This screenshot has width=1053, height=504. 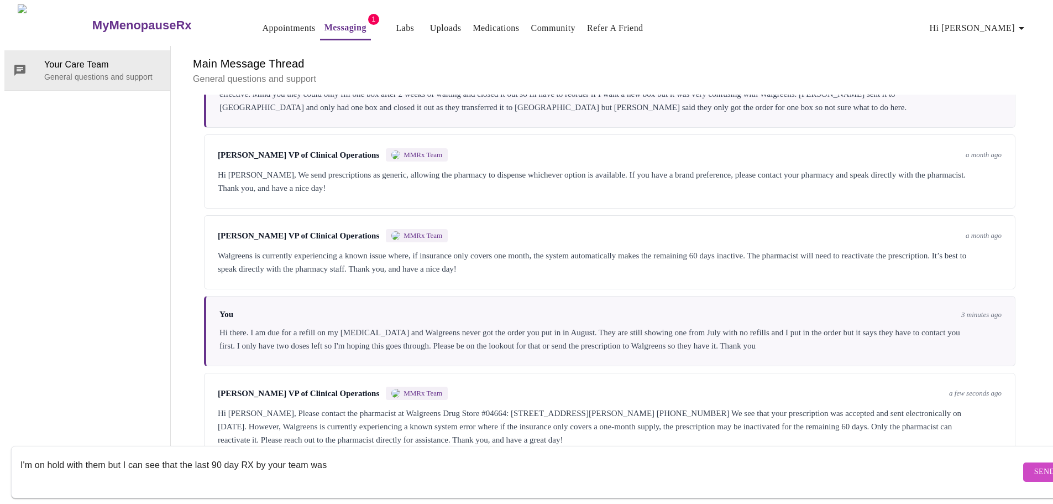 What do you see at coordinates (496, 28) in the screenshot?
I see `a: Medications` at bounding box center [496, 28].